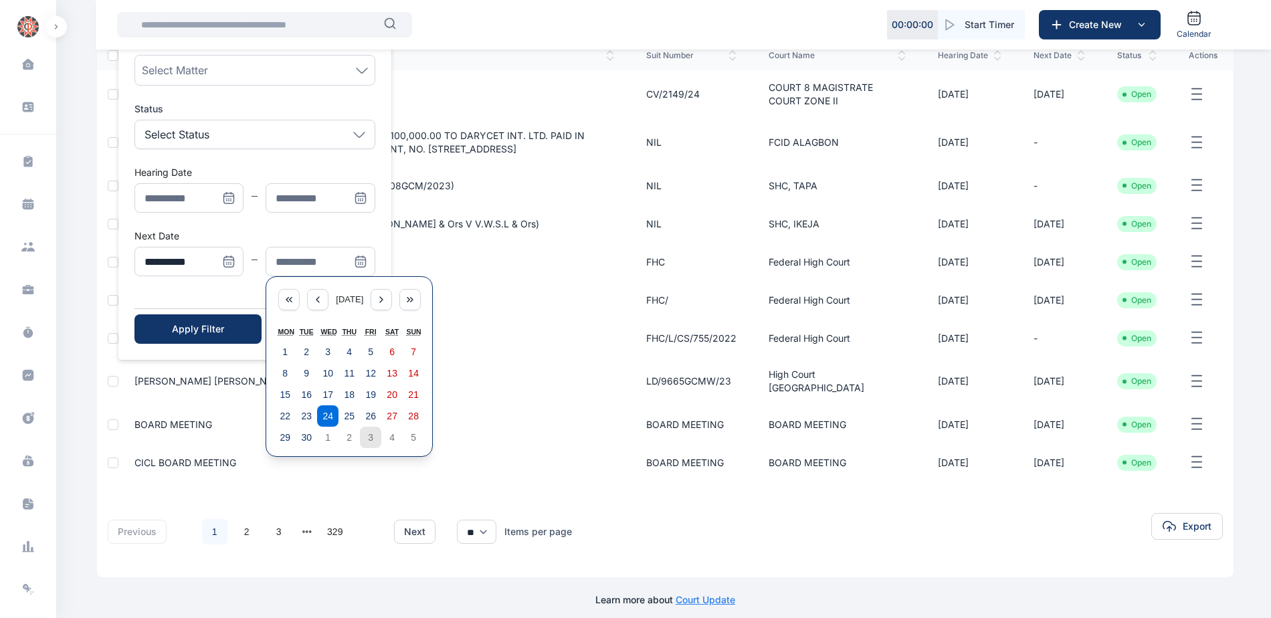  What do you see at coordinates (255, 193) in the screenshot?
I see `ul: Menu` at bounding box center [255, 193].